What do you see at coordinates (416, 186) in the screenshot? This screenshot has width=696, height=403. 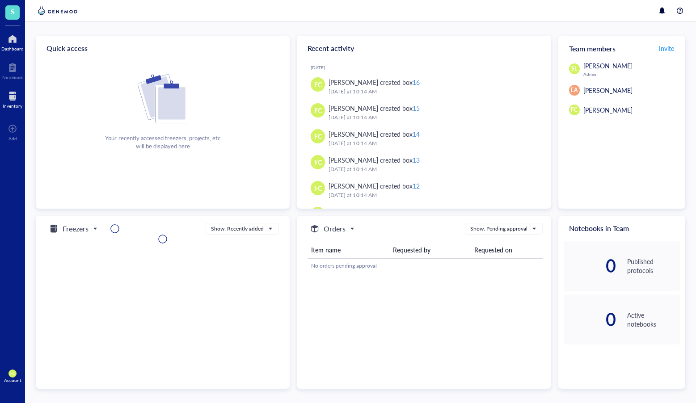 I see `div: 12` at bounding box center [416, 186].